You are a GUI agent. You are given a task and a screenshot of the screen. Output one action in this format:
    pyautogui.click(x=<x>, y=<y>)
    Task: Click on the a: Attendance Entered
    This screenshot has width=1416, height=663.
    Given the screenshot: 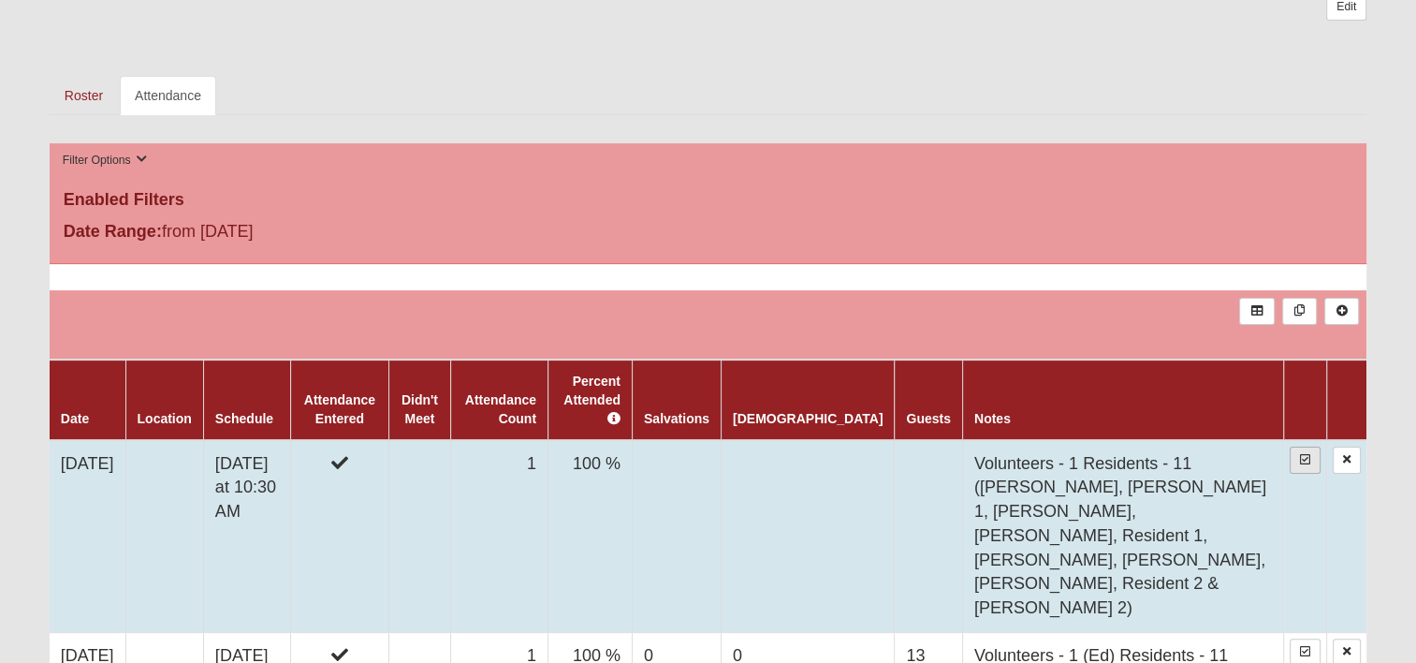 What is the action you would take?
    pyautogui.click(x=340, y=409)
    